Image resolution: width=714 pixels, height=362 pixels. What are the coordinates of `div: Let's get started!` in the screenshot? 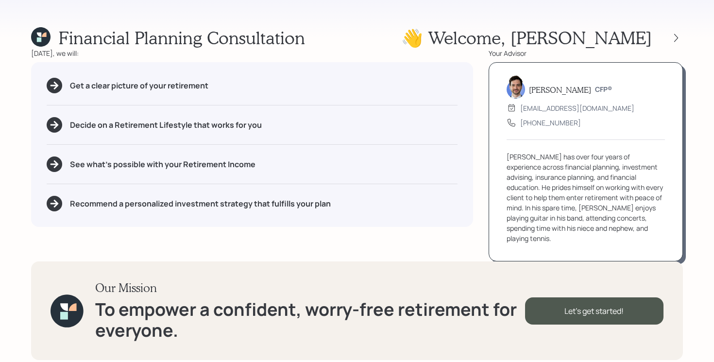 It's located at (594, 311).